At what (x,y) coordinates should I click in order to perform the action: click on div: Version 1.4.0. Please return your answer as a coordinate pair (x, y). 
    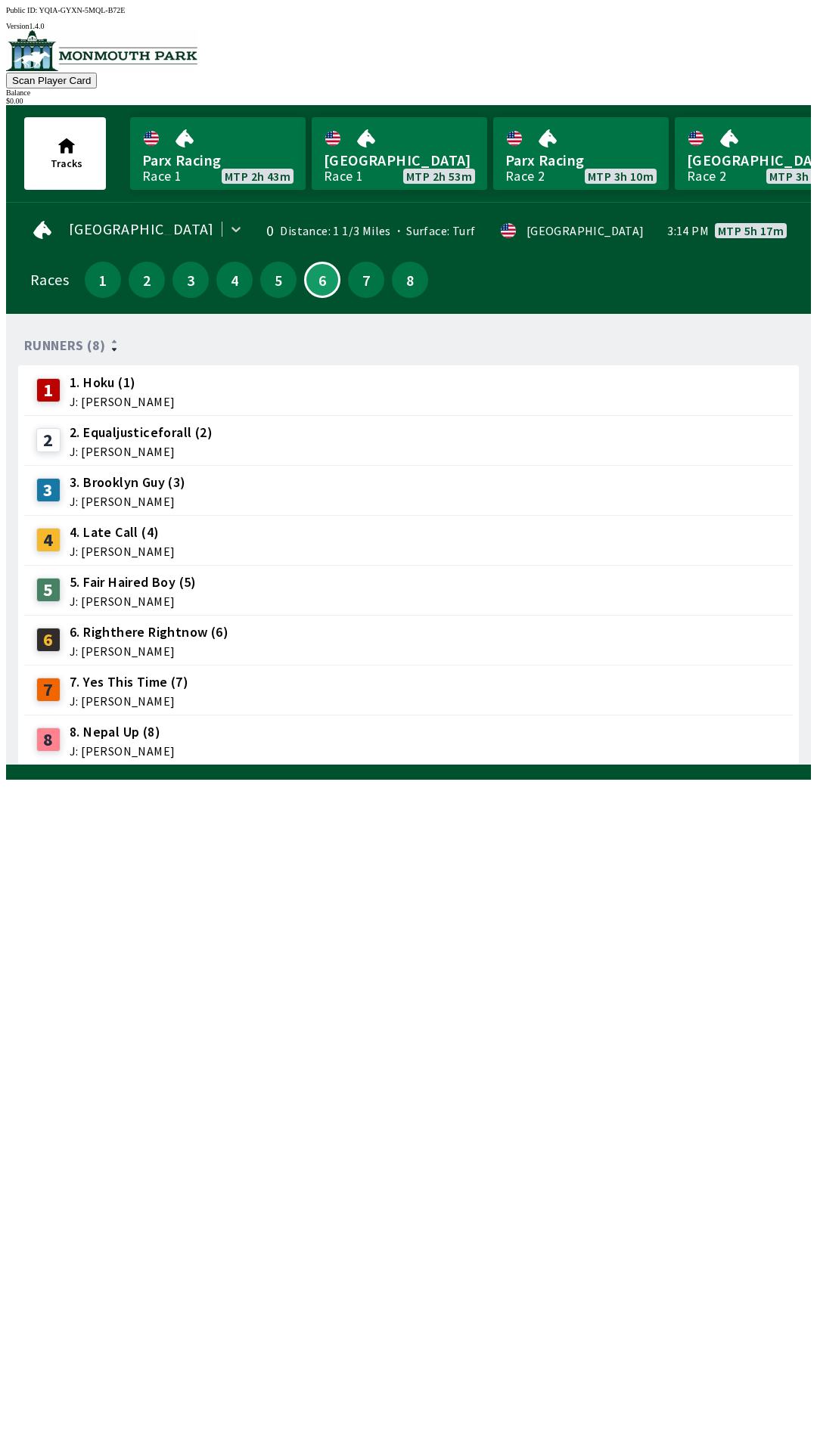
    Looking at the image, I should click on (408, 26).